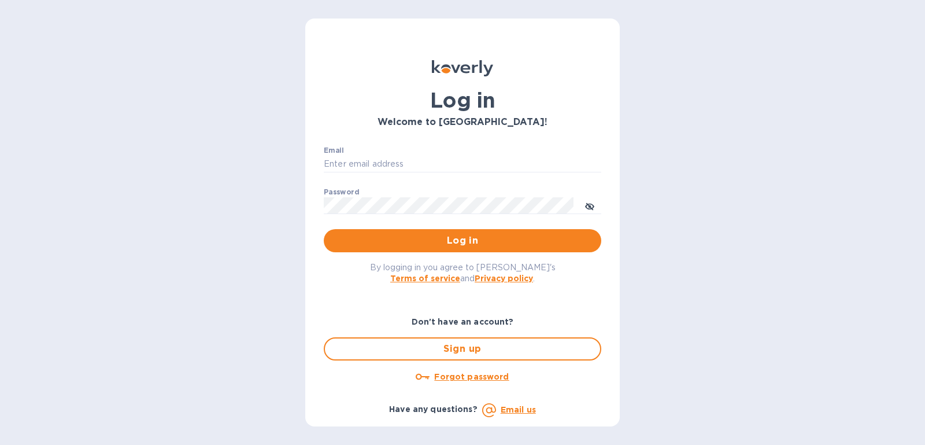 The image size is (925, 445). What do you see at coordinates (463, 241) in the screenshot?
I see `span: Log in` at bounding box center [463, 241].